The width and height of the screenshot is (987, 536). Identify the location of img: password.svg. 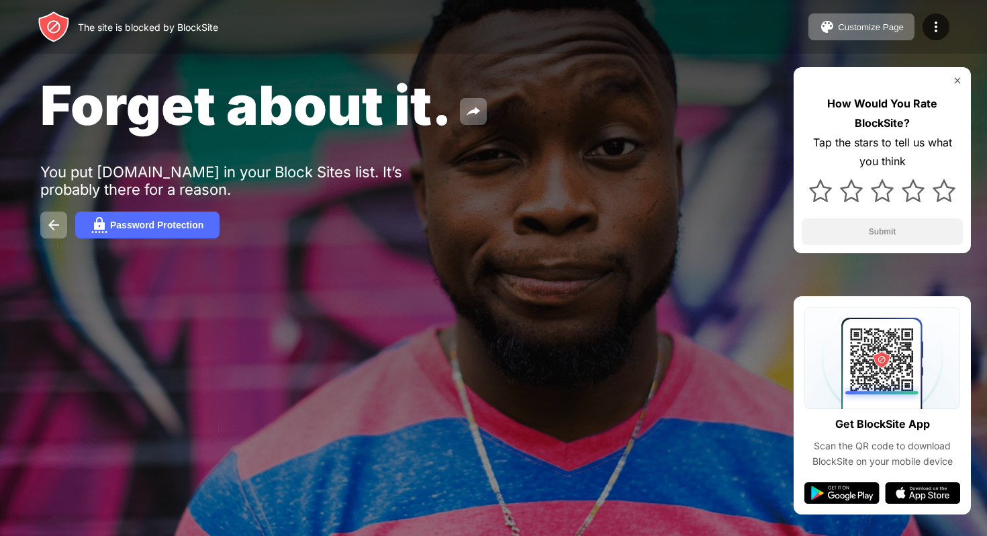
(99, 225).